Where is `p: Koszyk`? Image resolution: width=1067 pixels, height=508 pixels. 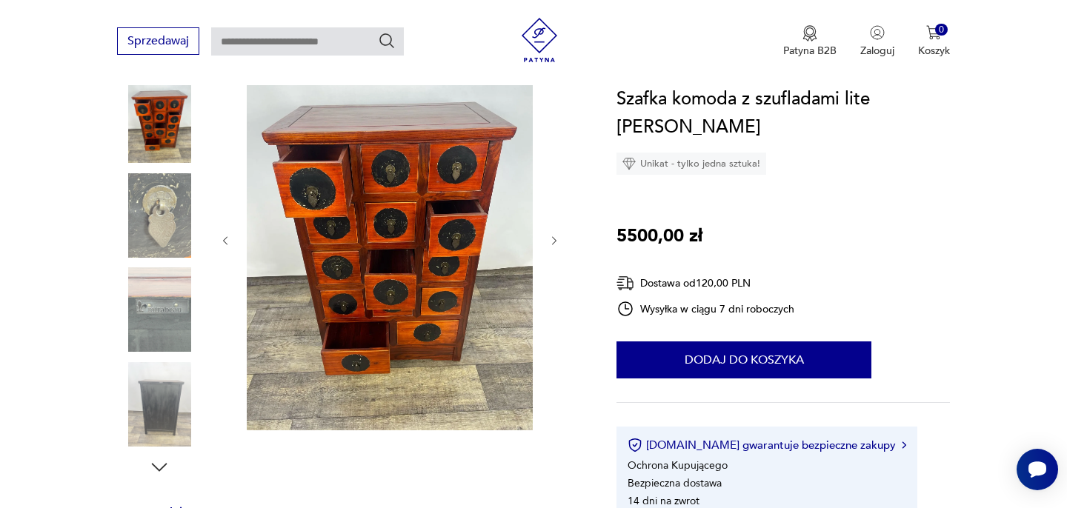 p: Koszyk is located at coordinates (934, 50).